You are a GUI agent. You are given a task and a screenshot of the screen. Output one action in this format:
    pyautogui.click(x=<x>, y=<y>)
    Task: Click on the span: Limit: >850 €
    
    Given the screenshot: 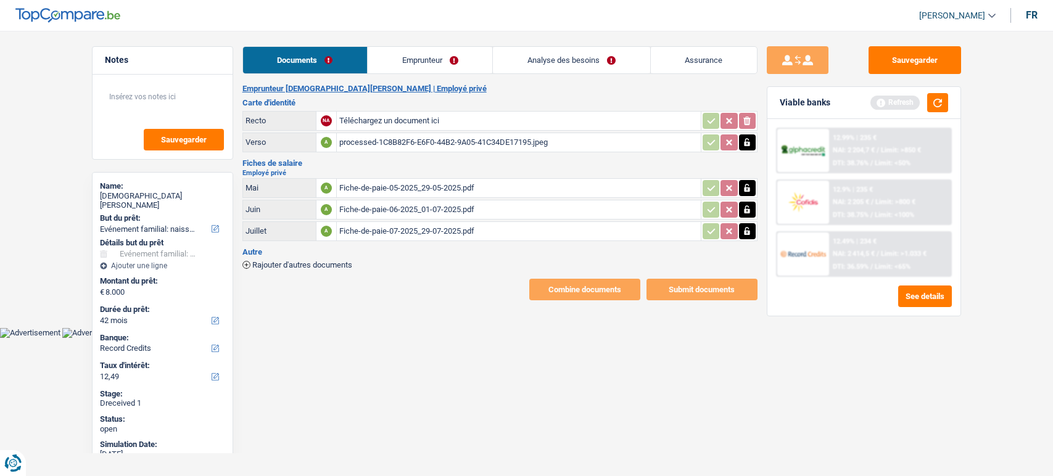 What is the action you would take?
    pyautogui.click(x=900, y=150)
    